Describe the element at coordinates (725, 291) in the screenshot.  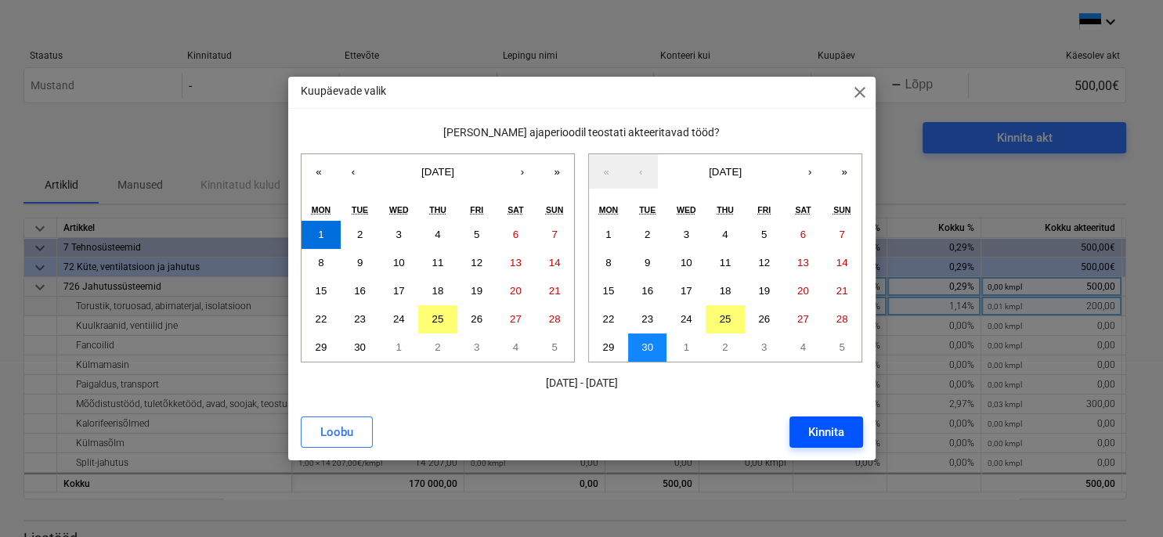
I see `button: September 18, 2025` at that location.